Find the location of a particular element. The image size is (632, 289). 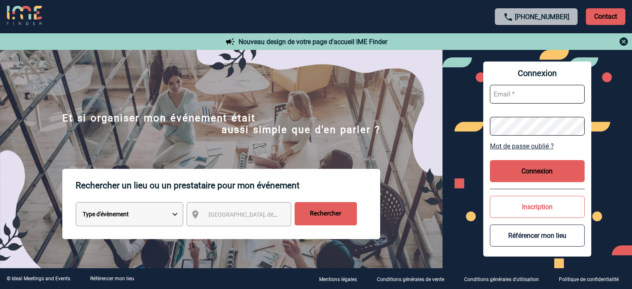

p: Conditions générales d'utilisation is located at coordinates (502, 279).